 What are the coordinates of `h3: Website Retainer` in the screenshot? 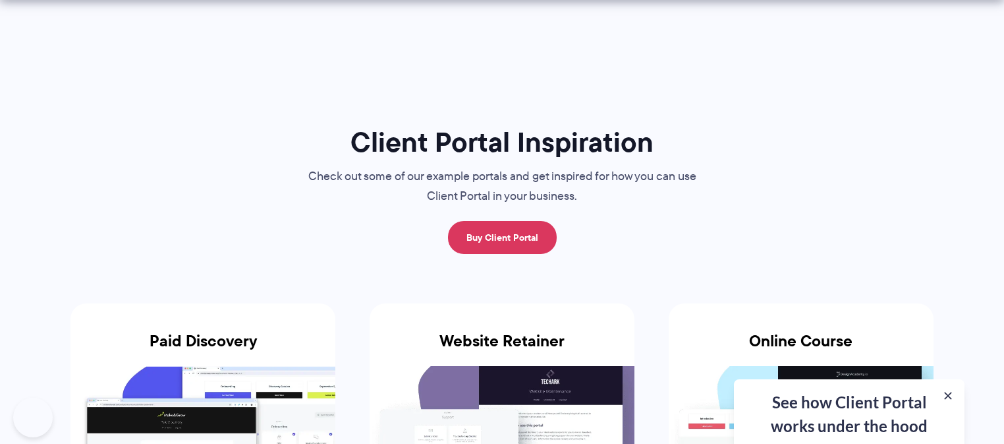 It's located at (502, 349).